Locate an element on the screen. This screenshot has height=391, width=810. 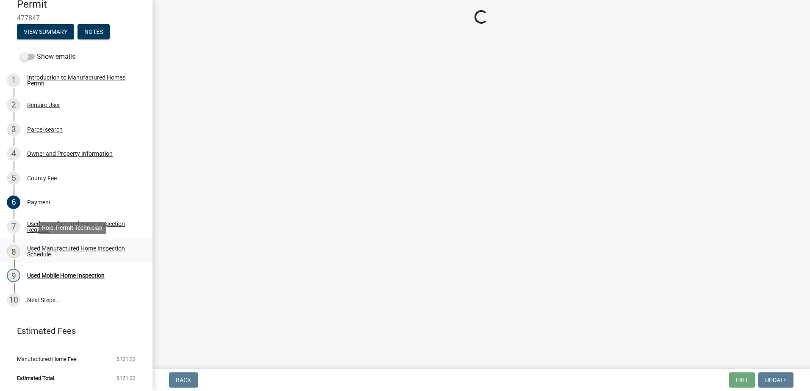
div: Parcel search is located at coordinates (45, 130).